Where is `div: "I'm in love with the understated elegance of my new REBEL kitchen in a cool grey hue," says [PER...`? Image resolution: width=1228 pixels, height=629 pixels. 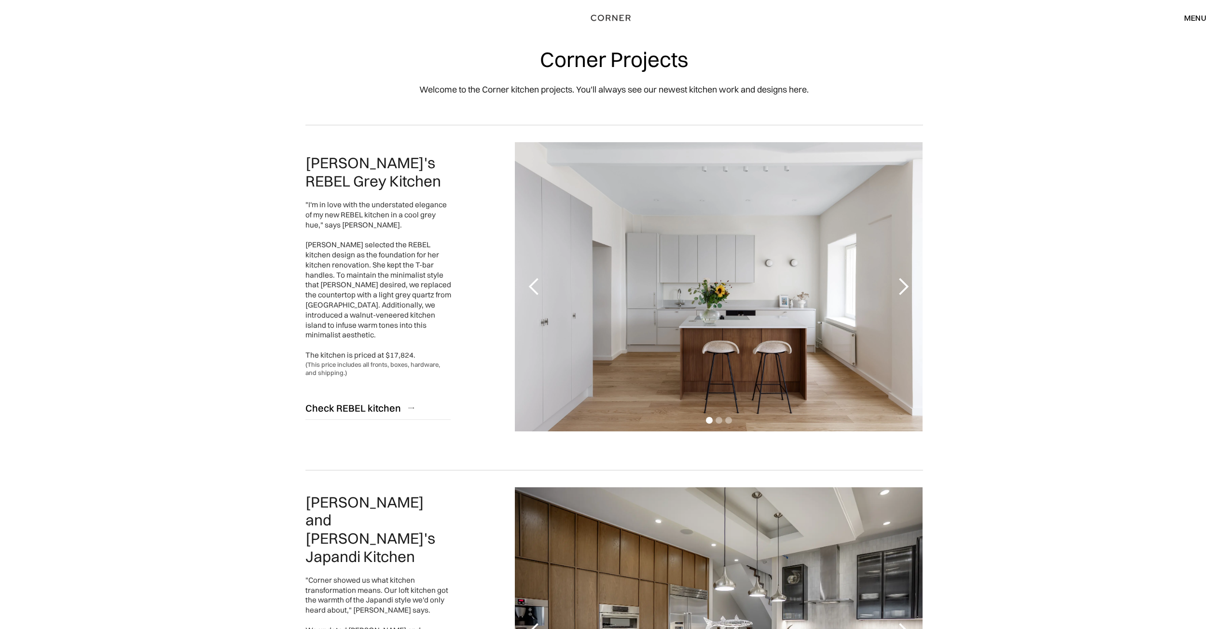
div: "I'm in love with the understated elegance of my new REBEL kitchen in a cool grey hue," says [PER... is located at coordinates (378, 280).